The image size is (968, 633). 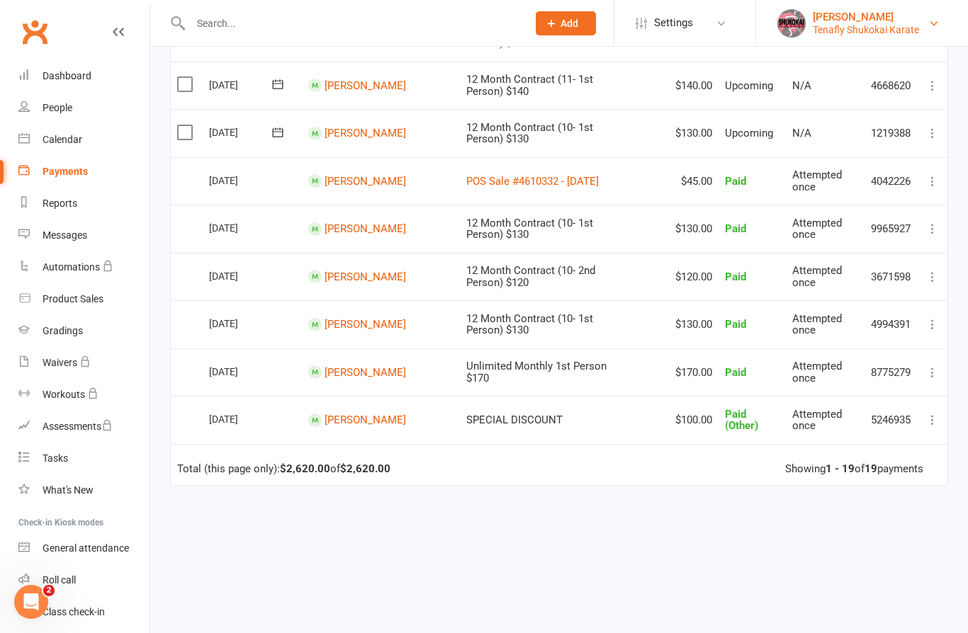 What do you see at coordinates (866, 30) in the screenshot?
I see `div: Tenafly Shukokai Karate` at bounding box center [866, 30].